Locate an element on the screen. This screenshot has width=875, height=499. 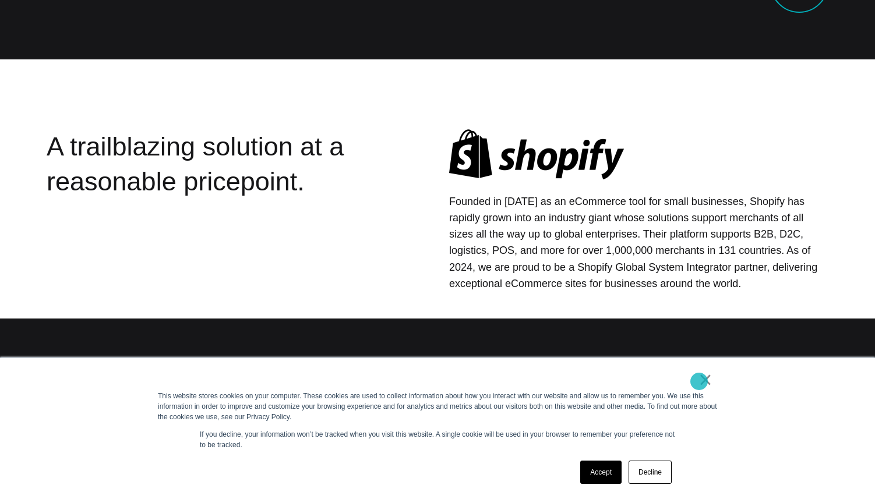
div: This website stores cookies on your computer. These cookies are used to collect information about... is located at coordinates (437, 406).